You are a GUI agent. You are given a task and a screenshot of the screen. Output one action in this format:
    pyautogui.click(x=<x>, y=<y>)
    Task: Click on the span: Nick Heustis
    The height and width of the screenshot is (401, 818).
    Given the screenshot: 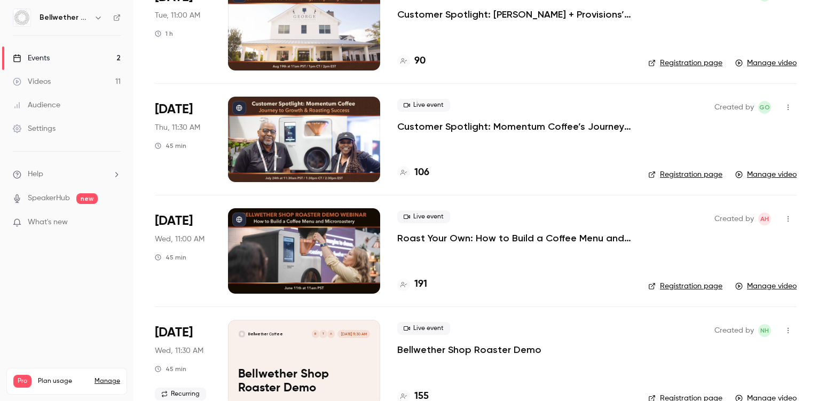 What is the action you would take?
    pyautogui.click(x=764, y=330)
    